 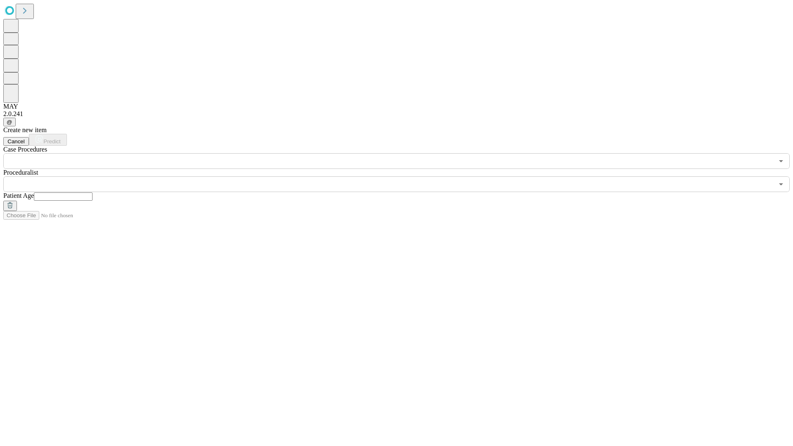 I want to click on span: Cancel, so click(x=16, y=141).